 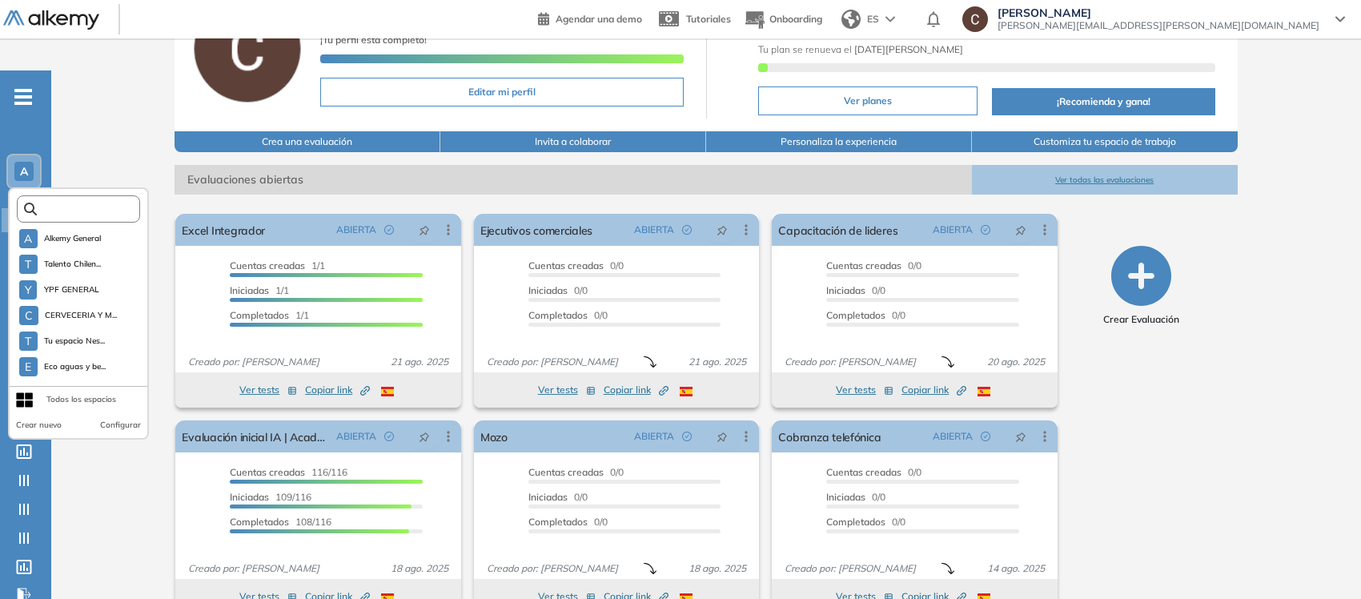 I want to click on a: Capacitación de lideres, so click(x=837, y=230).